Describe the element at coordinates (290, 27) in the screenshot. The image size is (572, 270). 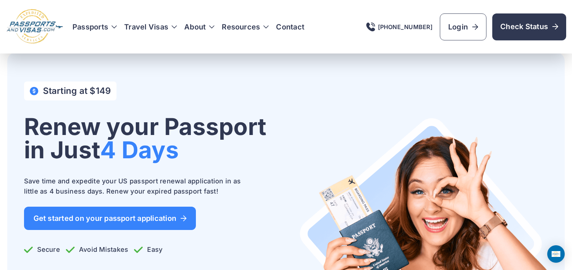
I see `a: Contact` at that location.